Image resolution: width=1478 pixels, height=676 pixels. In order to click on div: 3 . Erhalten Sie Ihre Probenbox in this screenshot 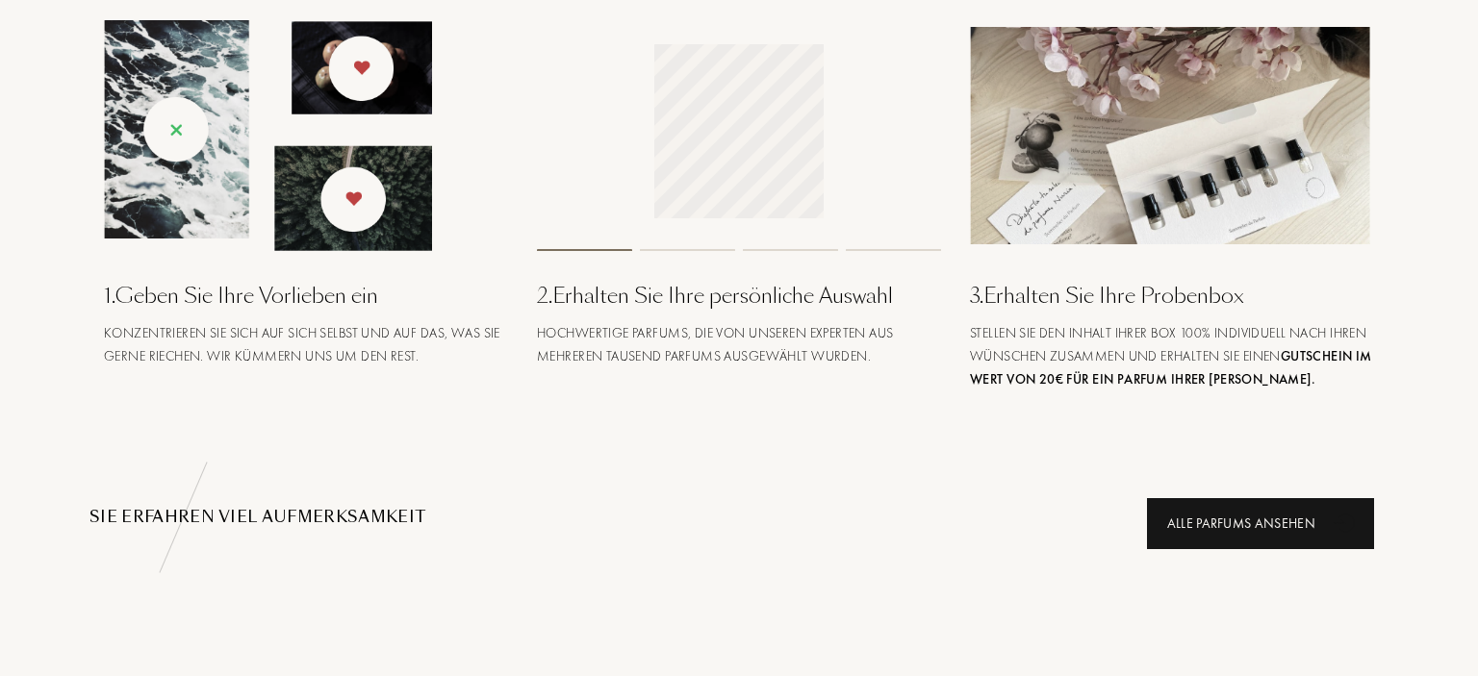, I will do `click(1172, 295)`.